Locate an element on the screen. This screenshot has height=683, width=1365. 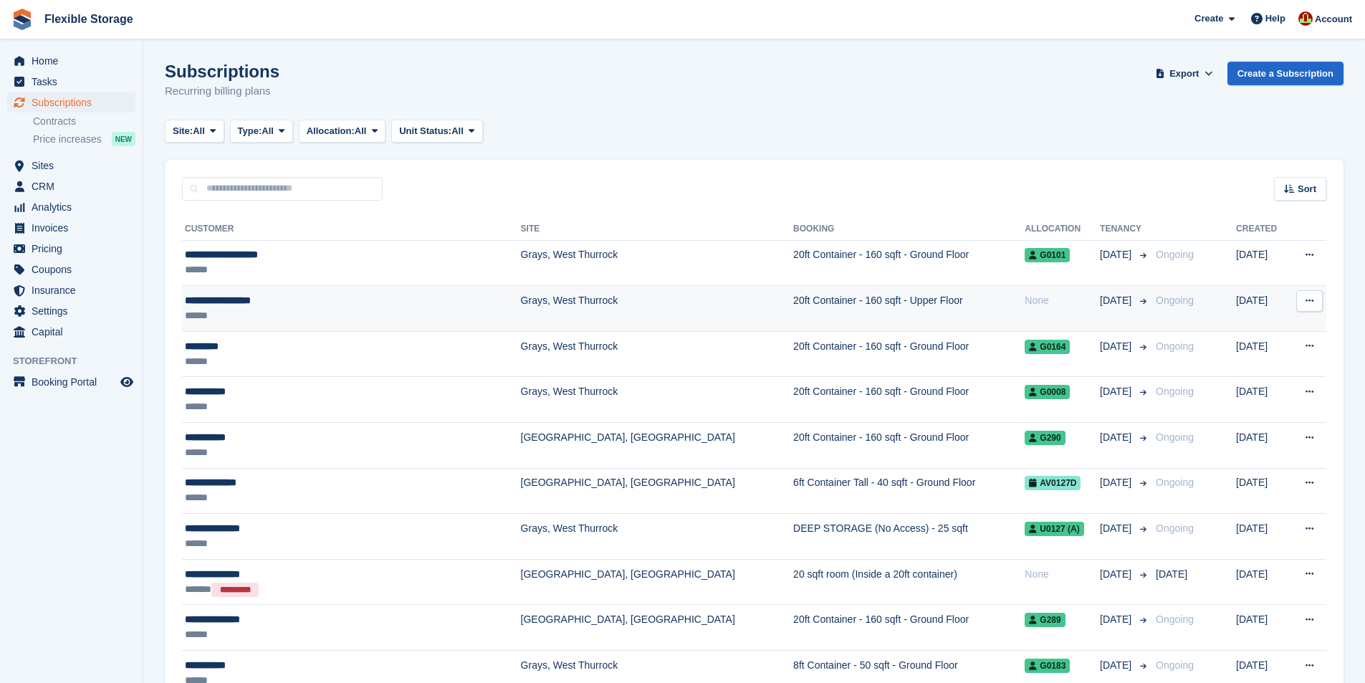
img: stora-icon-8386f47178a22dfd0bd8f6a31ec36ba5ce8667c1dd55bd0f319d3a0aa187defe.svg is located at coordinates (22, 19).